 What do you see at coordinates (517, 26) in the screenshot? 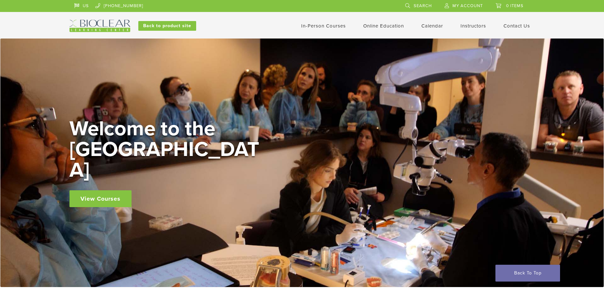
I see `a: Contact Us` at bounding box center [517, 26].